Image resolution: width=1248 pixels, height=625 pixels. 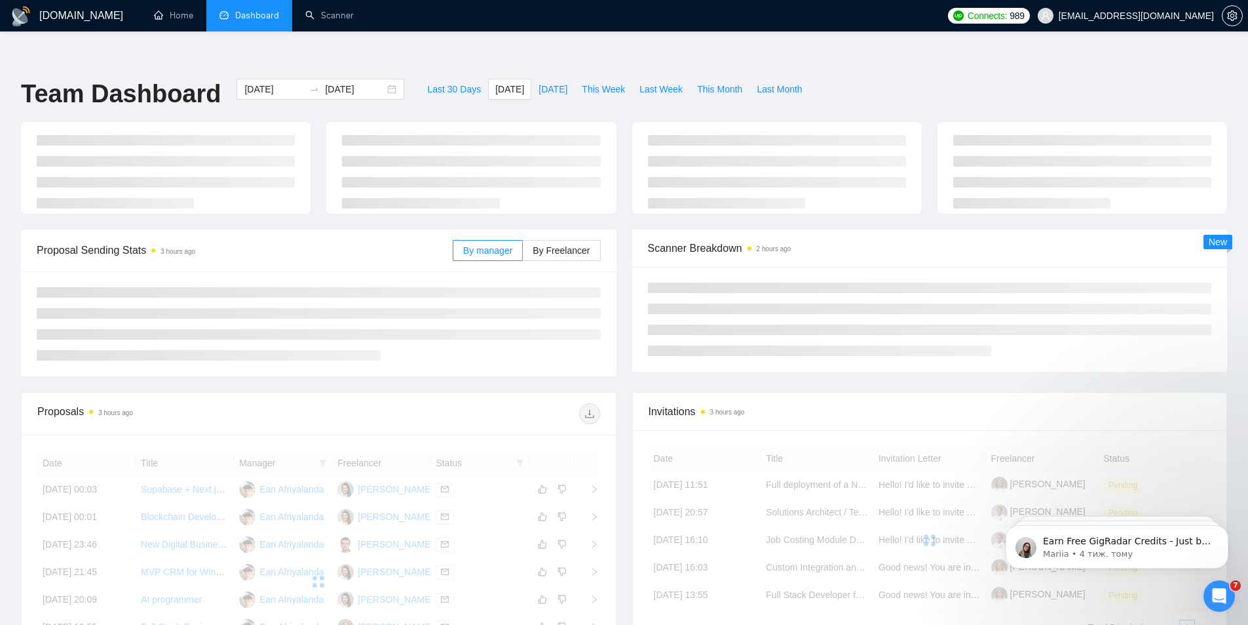 What do you see at coordinates (1233, 16) in the screenshot?
I see `a: setting` at bounding box center [1233, 16].